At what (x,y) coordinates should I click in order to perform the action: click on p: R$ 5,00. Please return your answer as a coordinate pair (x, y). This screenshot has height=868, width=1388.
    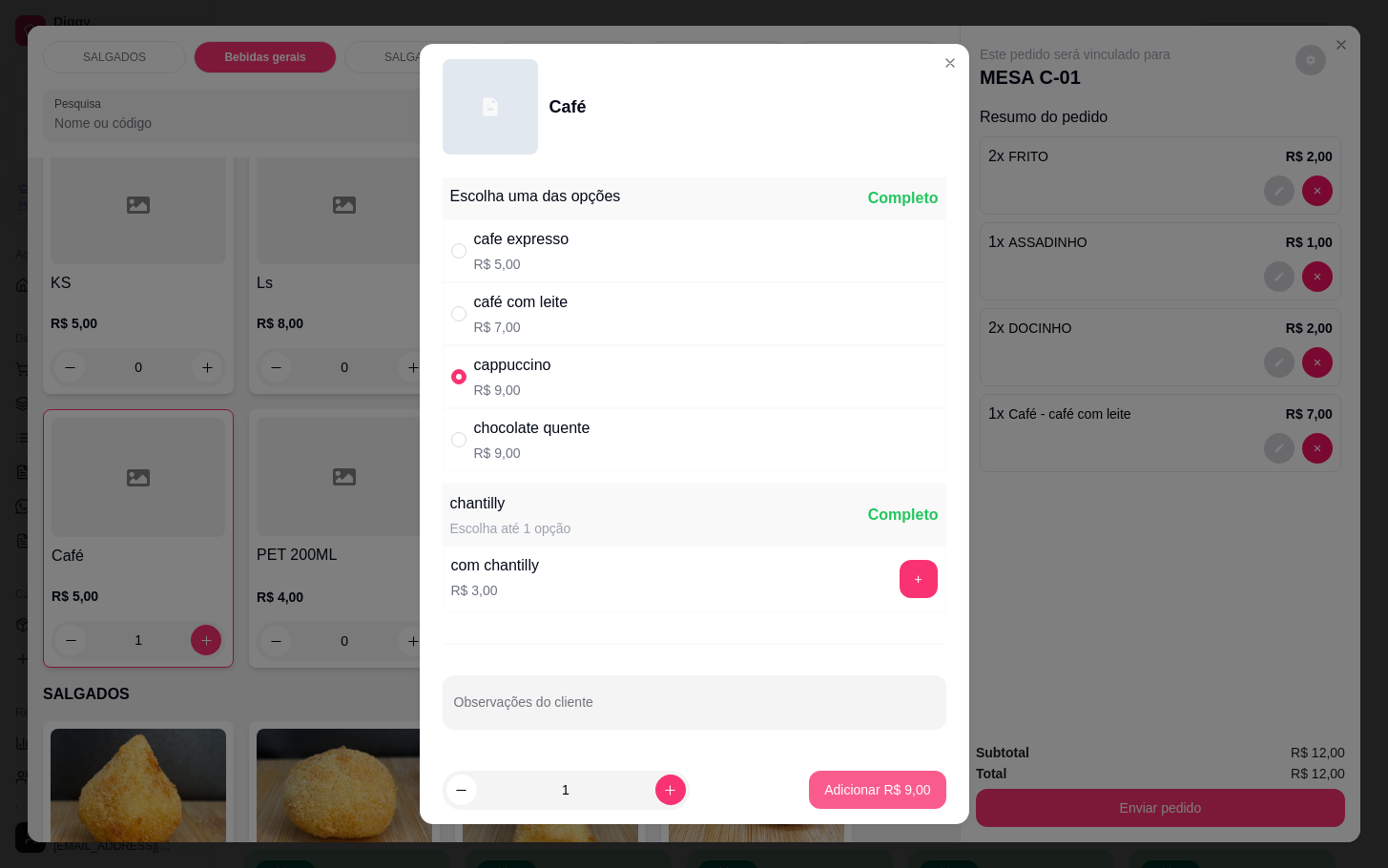
    Looking at the image, I should click on (522, 264).